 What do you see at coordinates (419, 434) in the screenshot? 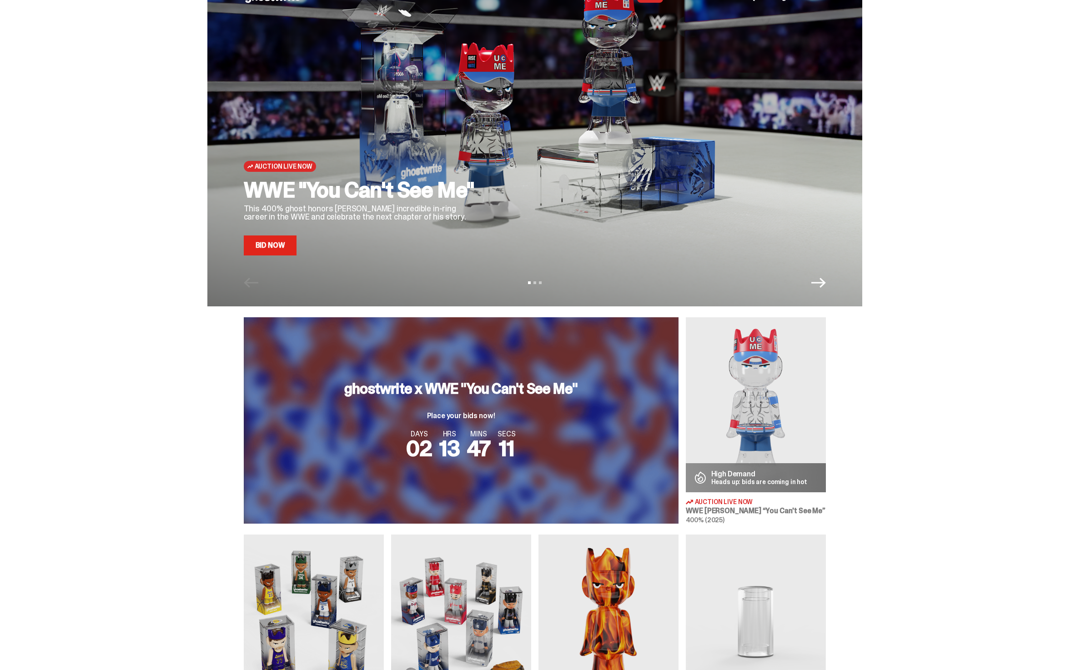
I see `span: DAYS` at bounding box center [419, 434].